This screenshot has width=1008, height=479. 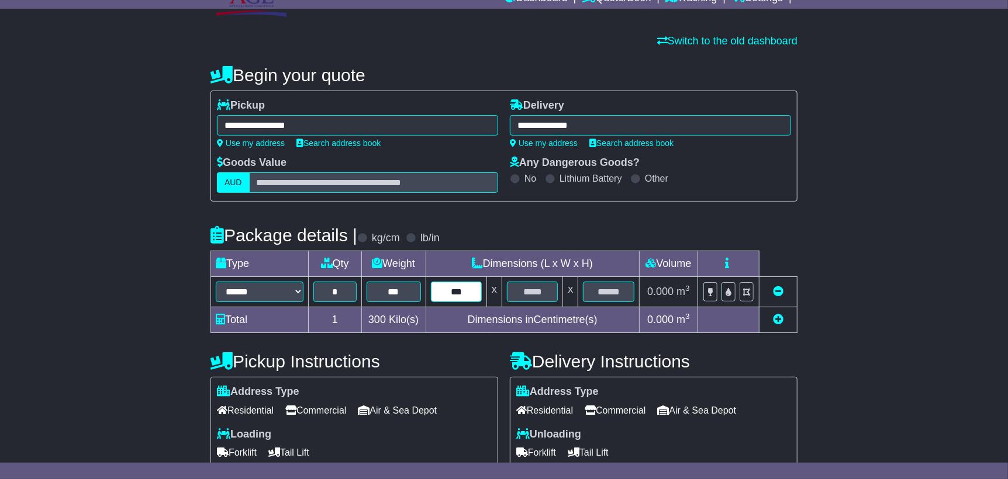 What do you see at coordinates (260, 320) in the screenshot?
I see `td: Total` at bounding box center [260, 320].